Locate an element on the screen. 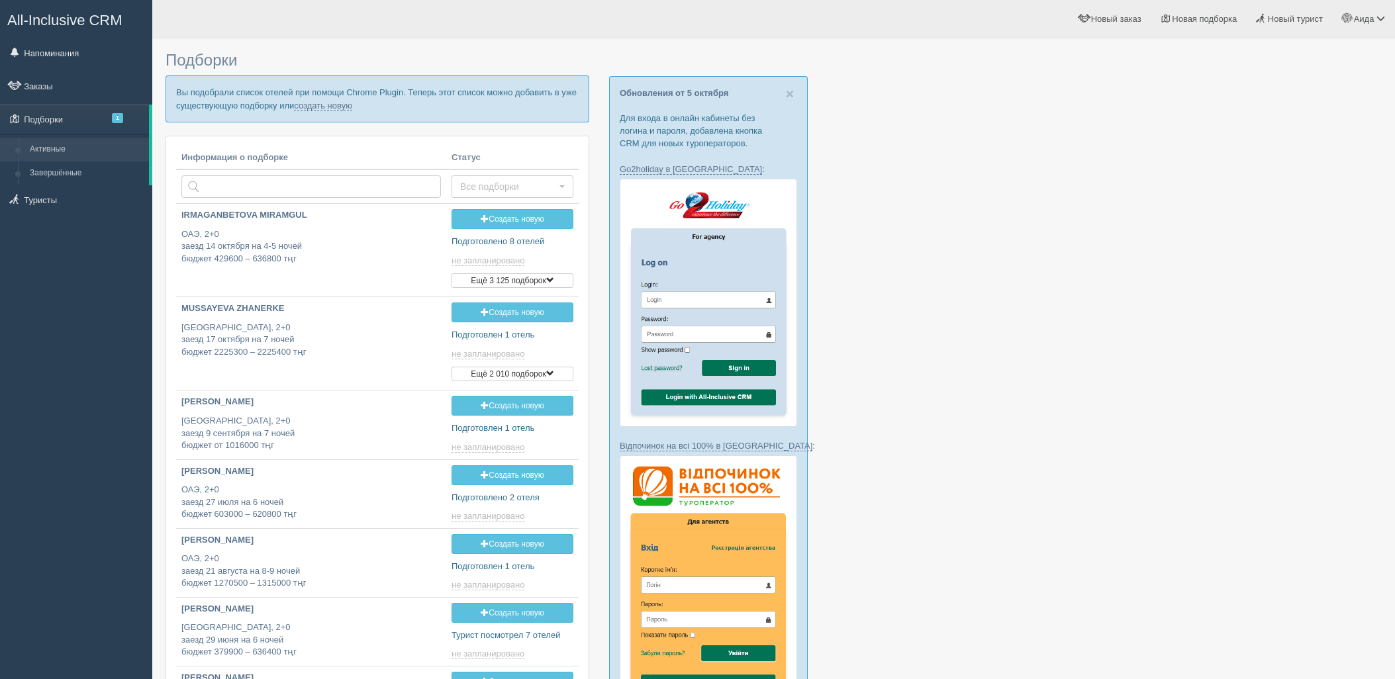 Image resolution: width=1395 pixels, height=679 pixels. a: IRMAGANBETOVA MIRAMGUL ОАЭ, 2+0заезд 14 октября на 4-5 ночейбюджет 429600 – 636800 тңг is located at coordinates (311, 240).